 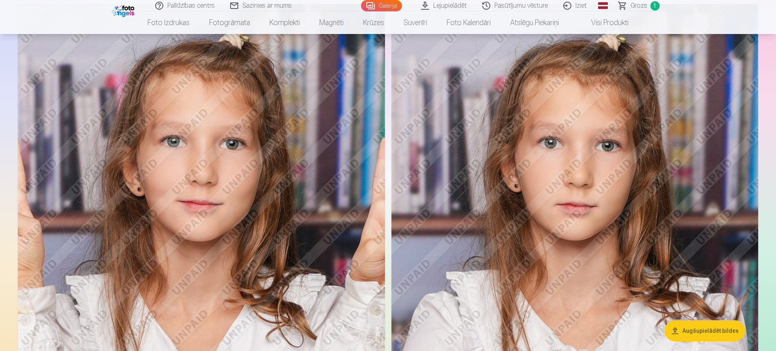 What do you see at coordinates (124, 10) in the screenshot?
I see `img: /fa1` at bounding box center [124, 10].